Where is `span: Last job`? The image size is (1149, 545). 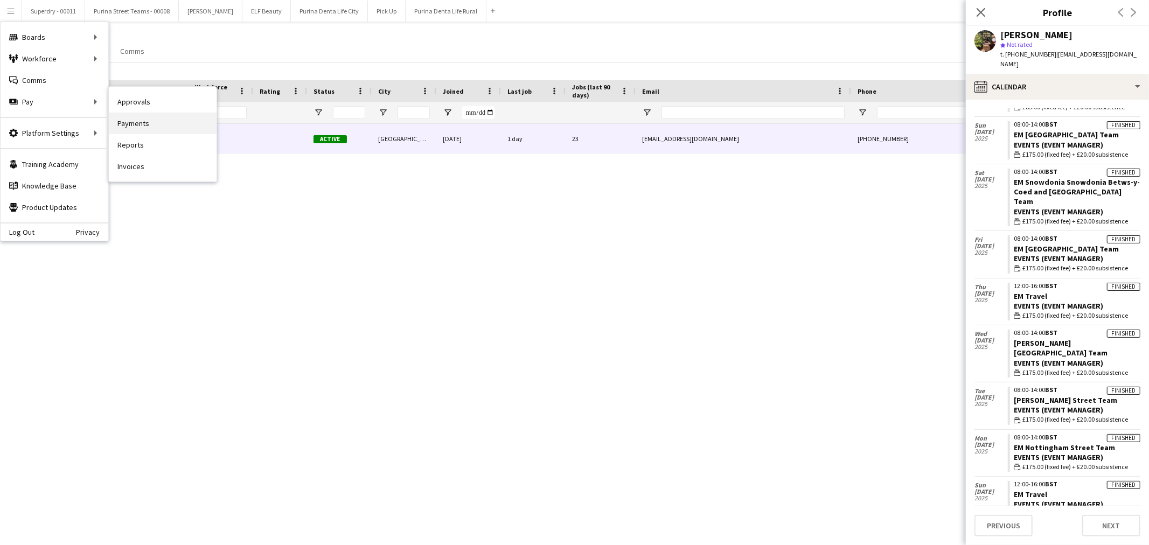
span: Last job is located at coordinates (519, 91).